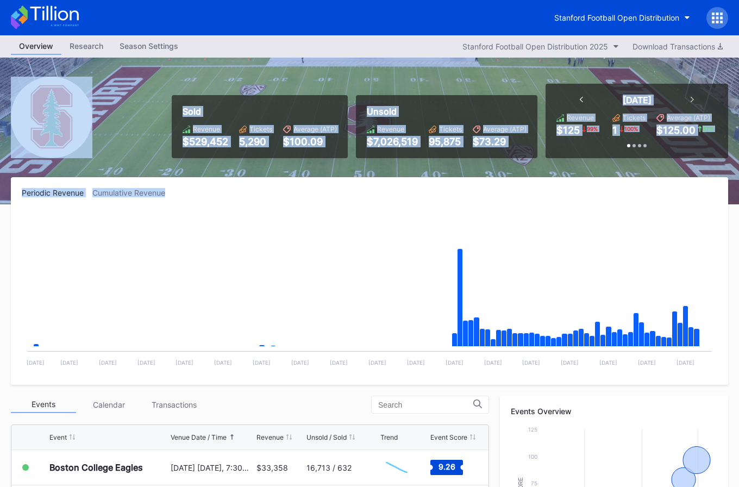  What do you see at coordinates (36, 46) in the screenshot?
I see `div: Overview` at bounding box center [36, 46].